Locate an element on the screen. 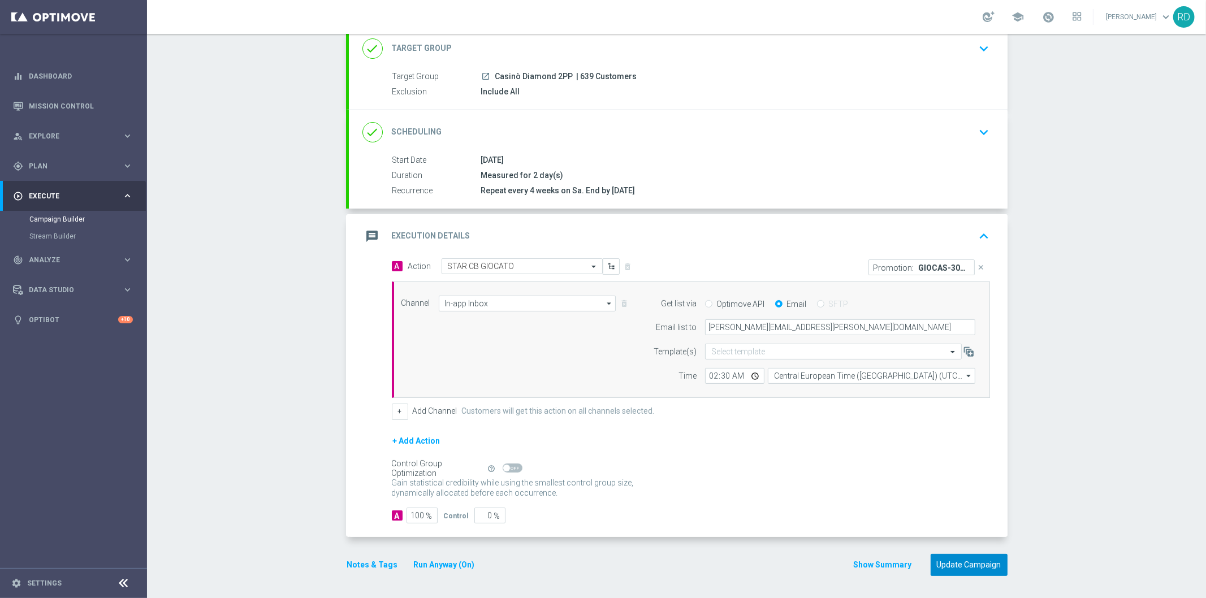 The image size is (1206, 598). span: Plan is located at coordinates (75, 166).